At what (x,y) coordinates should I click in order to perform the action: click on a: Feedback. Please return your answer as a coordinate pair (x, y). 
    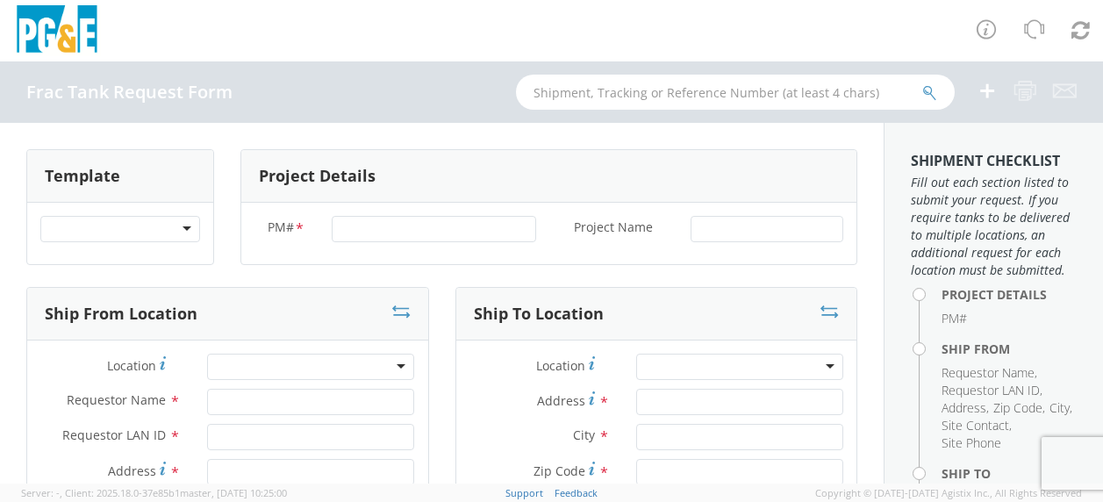
    Looking at the image, I should click on (576, 492).